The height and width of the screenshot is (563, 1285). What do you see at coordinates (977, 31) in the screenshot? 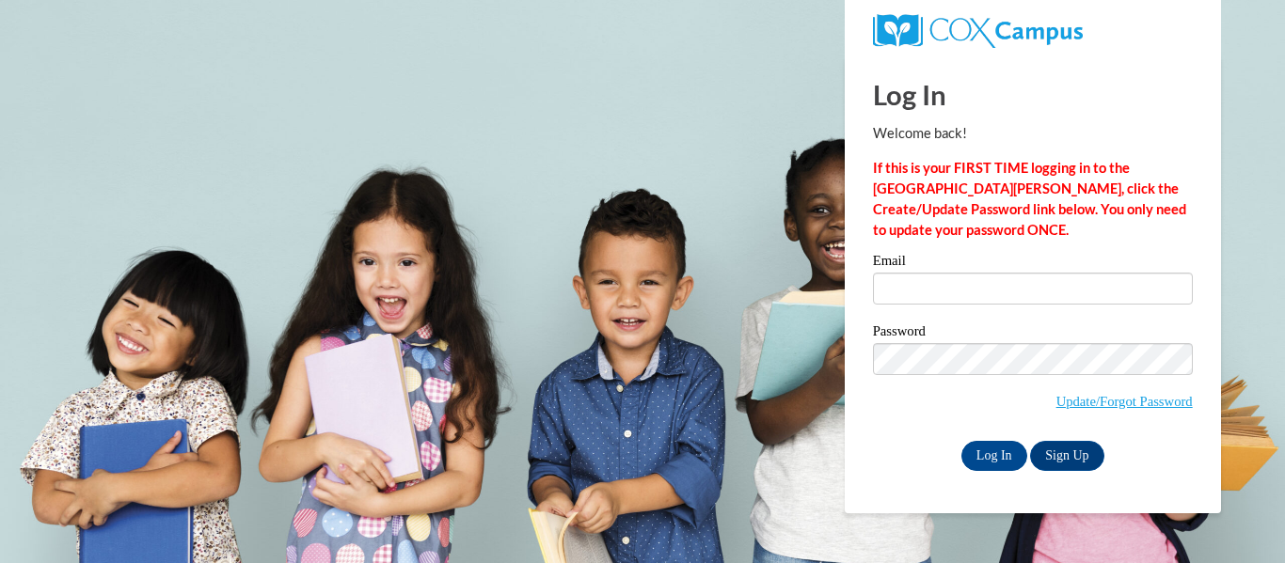
I see `img: COX Campus` at bounding box center [977, 31].